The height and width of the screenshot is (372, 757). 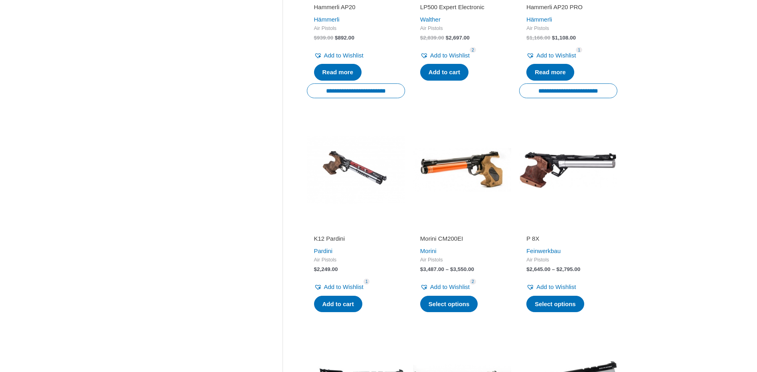 I want to click on bdi: 3,487.00, so click(x=432, y=269).